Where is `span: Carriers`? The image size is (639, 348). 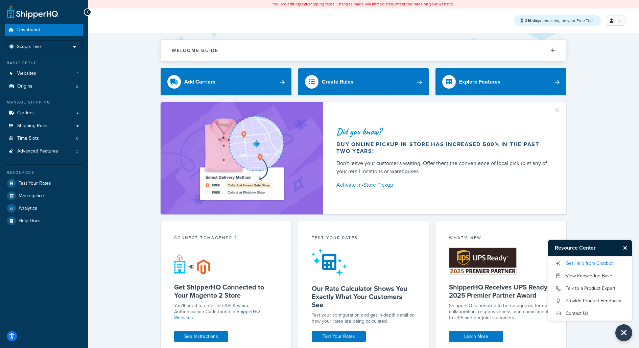
span: Carriers is located at coordinates (25, 113).